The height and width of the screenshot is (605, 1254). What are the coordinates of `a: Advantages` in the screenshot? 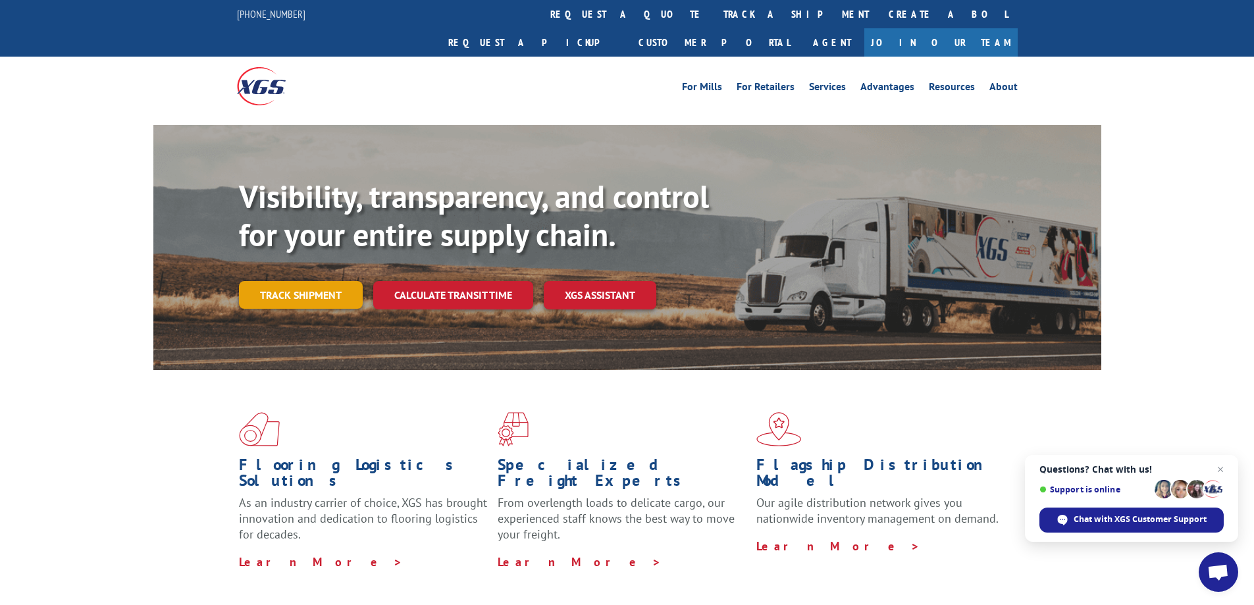 It's located at (888, 89).